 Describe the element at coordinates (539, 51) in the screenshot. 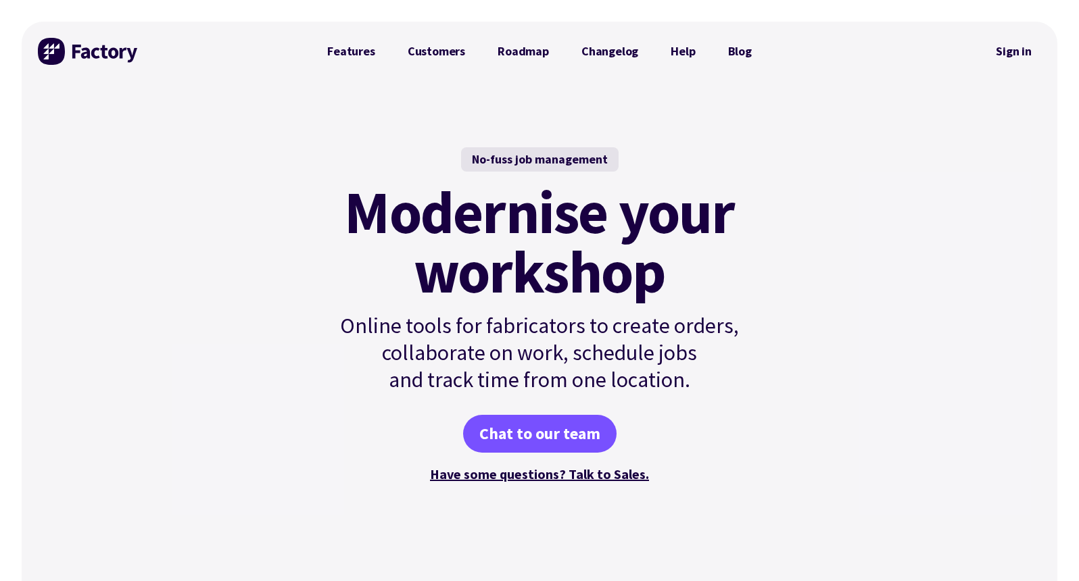

I see `nav: Primary Navigation` at that location.